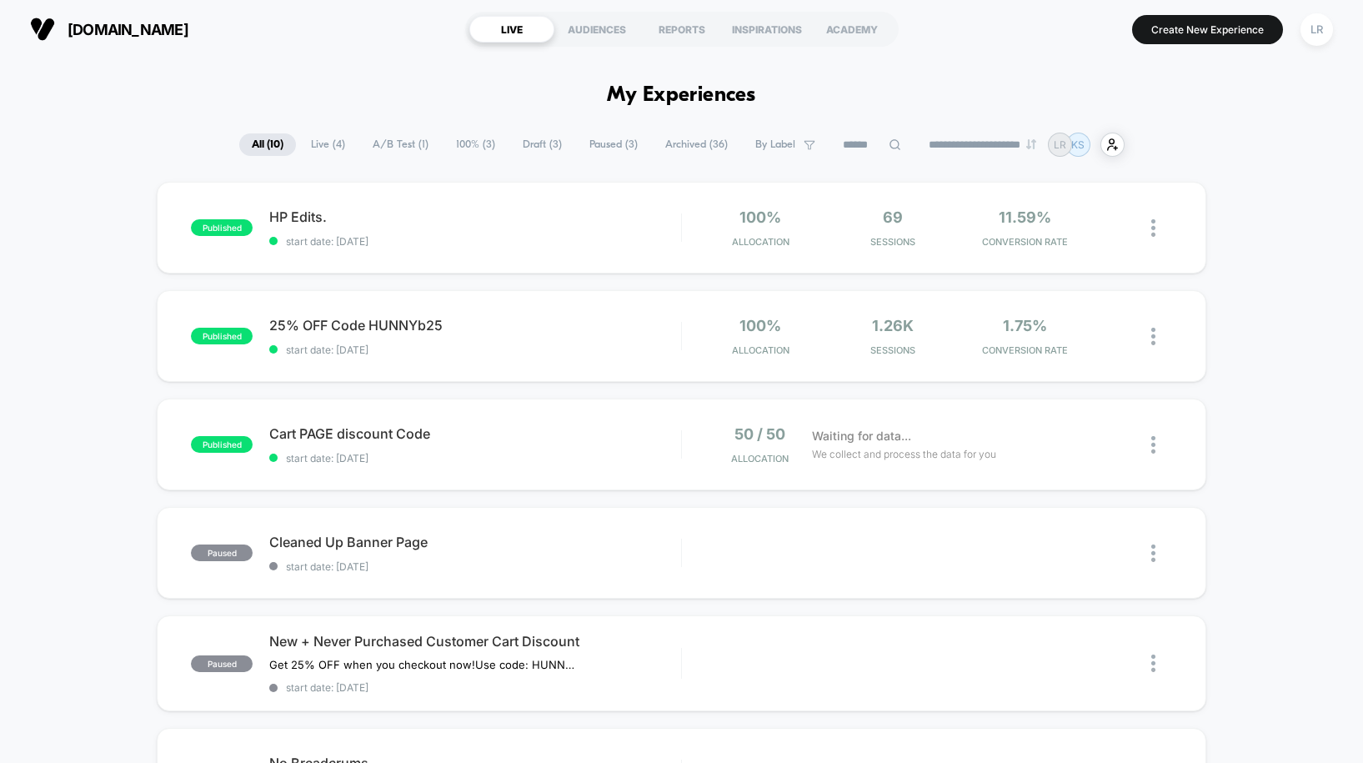 The width and height of the screenshot is (1363, 763). Describe the element at coordinates (1207, 29) in the screenshot. I see `button: Create New Experience` at that location.